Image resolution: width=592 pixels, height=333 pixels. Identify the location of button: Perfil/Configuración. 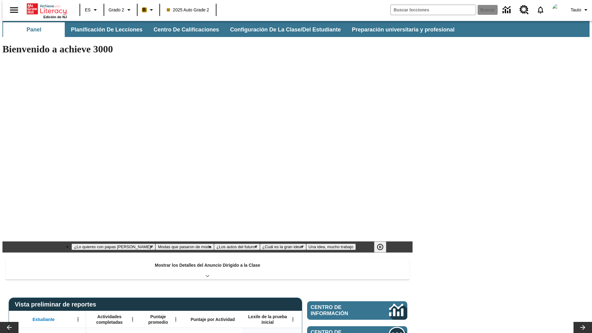
(580, 10).